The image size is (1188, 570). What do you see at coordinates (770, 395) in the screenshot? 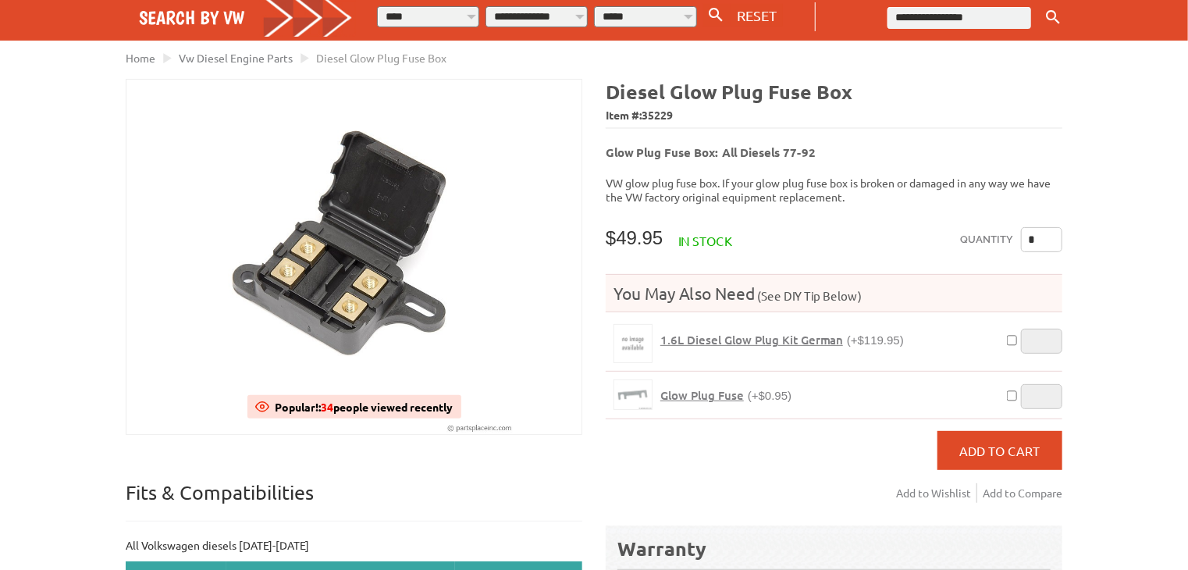
I see `span: (+$0.95)` at bounding box center [770, 395].